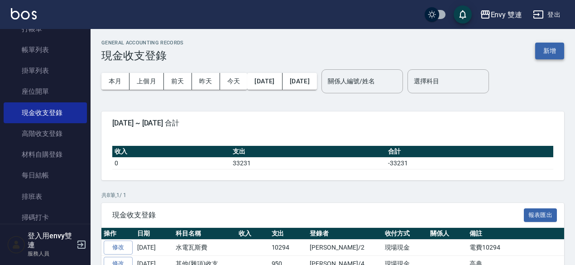 The height and width of the screenshot is (265, 575). I want to click on td: -33231, so click(470, 163).